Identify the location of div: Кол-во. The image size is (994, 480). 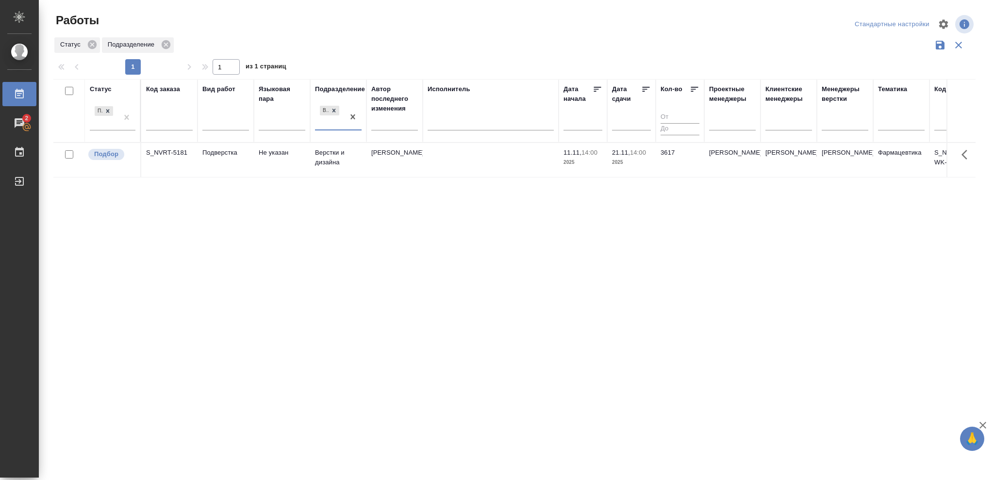
(671, 89).